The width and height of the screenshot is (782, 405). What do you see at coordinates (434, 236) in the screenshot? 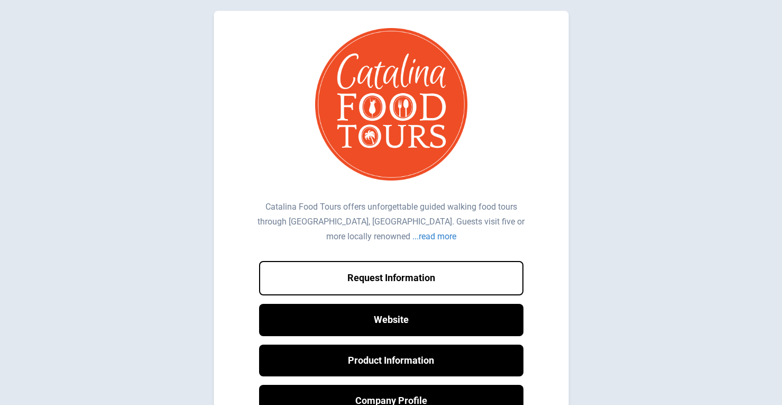
I see `div: ...read more` at bounding box center [434, 236].